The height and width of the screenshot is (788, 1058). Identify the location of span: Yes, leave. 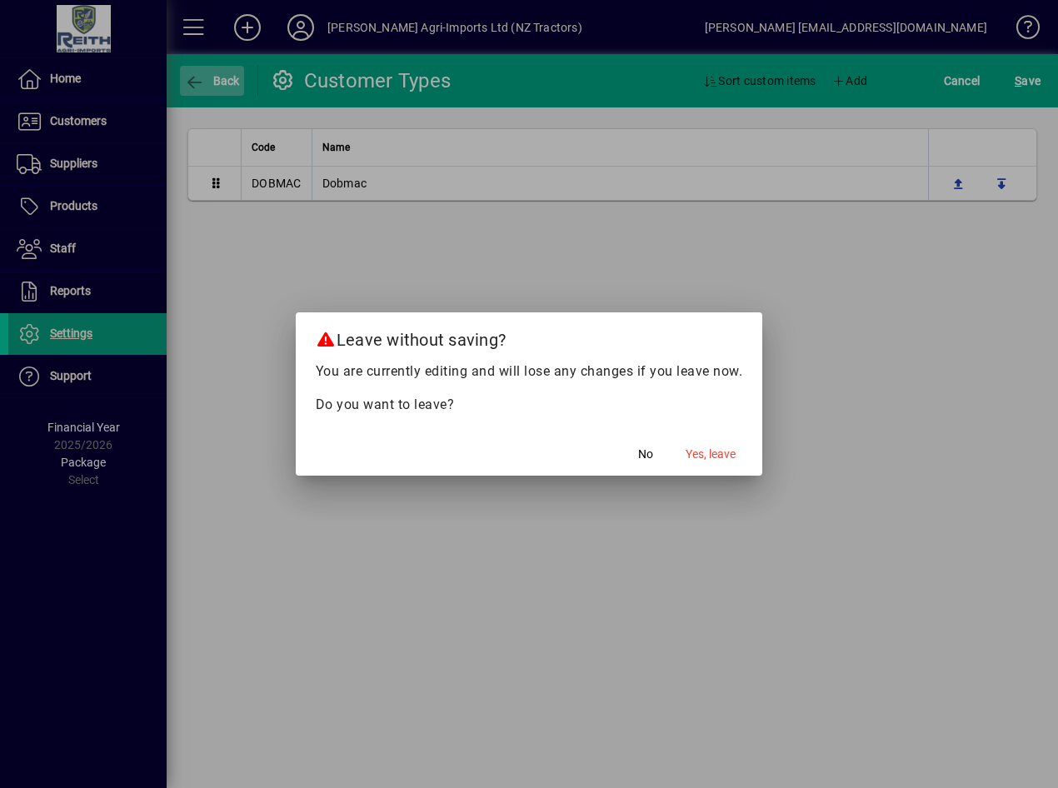
(711, 454).